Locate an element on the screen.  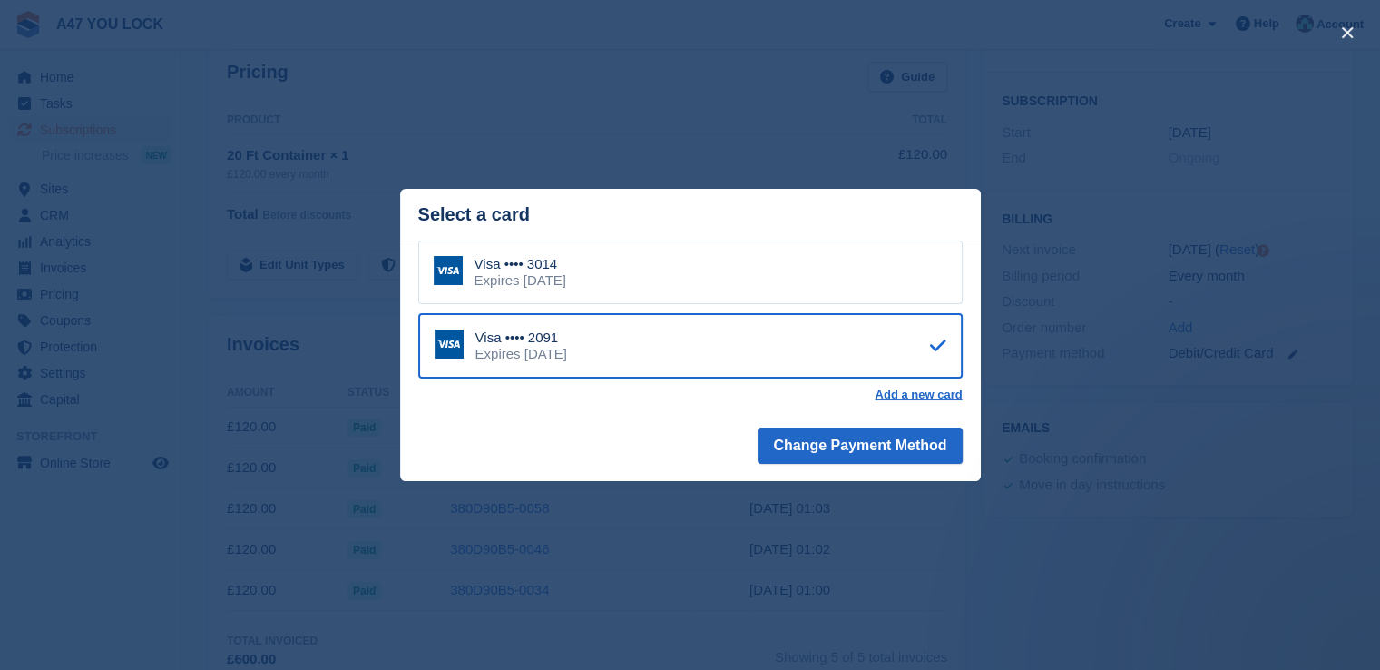
div: Visa •••• 3014 is located at coordinates (520, 264).